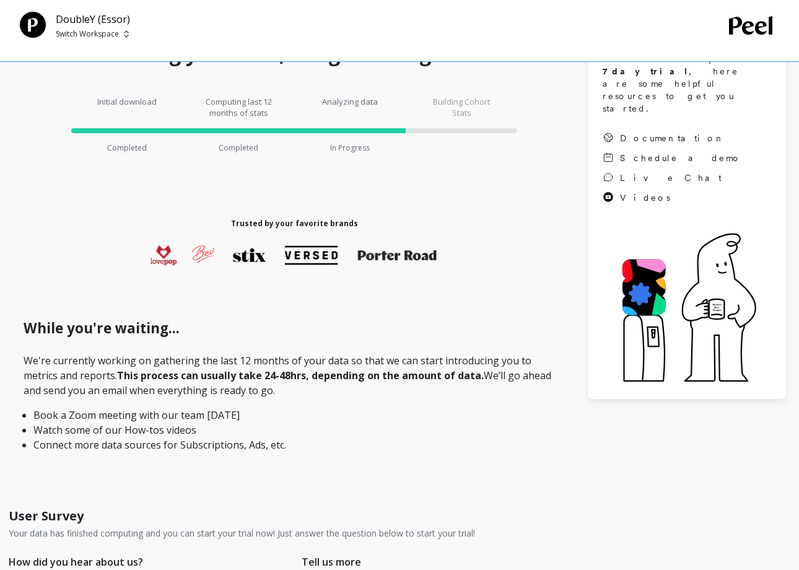 The height and width of the screenshot is (570, 799). What do you see at coordinates (331, 562) in the screenshot?
I see `p: Tell us more` at bounding box center [331, 562].